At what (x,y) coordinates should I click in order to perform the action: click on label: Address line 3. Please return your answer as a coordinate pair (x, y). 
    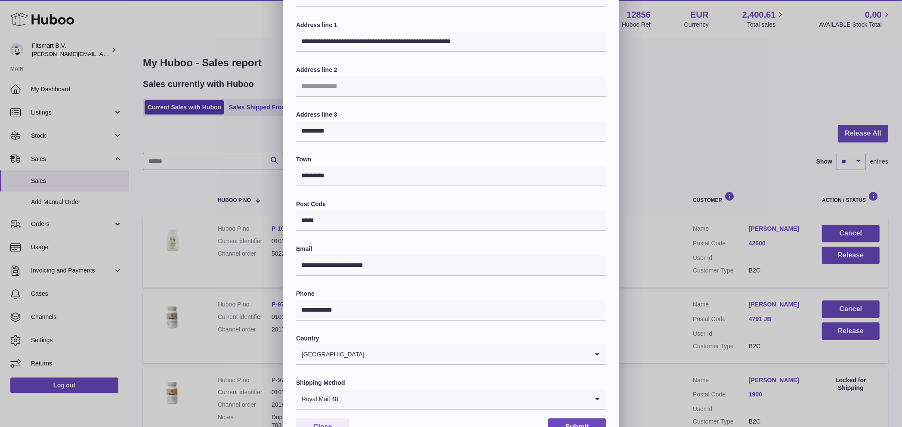
    Looking at the image, I should click on (451, 115).